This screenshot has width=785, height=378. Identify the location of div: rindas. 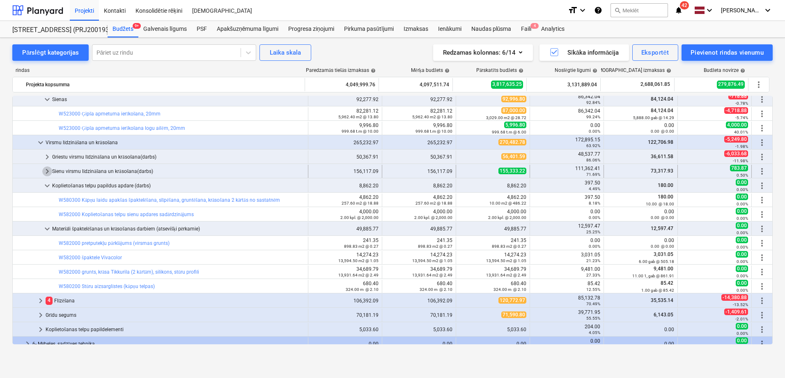
(159, 70).